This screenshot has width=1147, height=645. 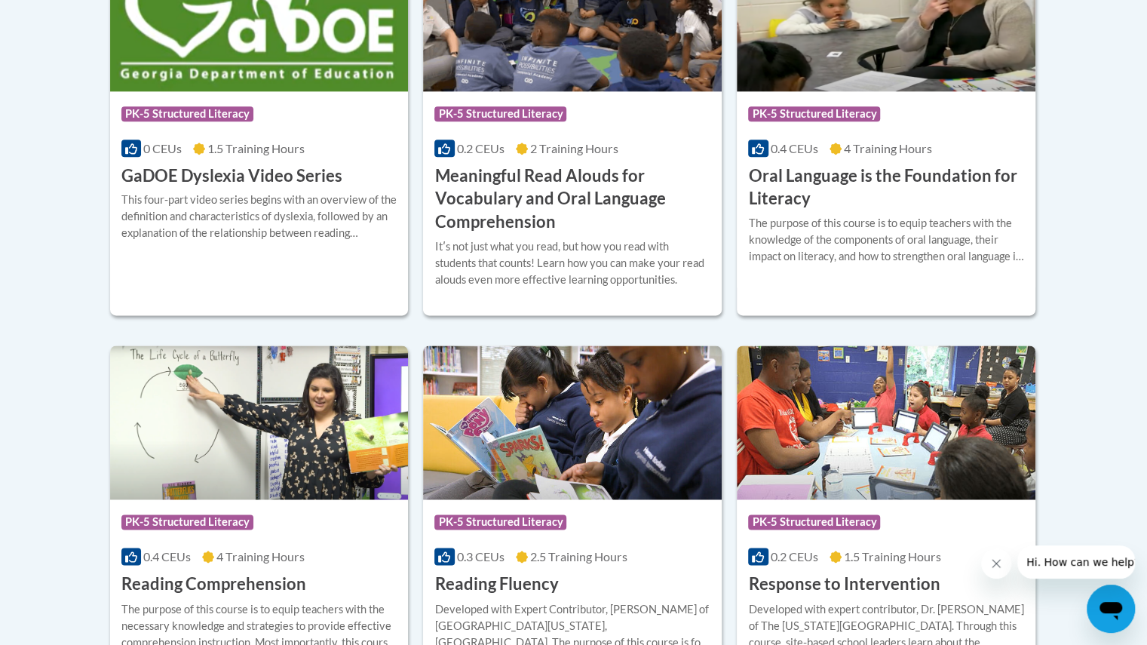 What do you see at coordinates (480, 556) in the screenshot?
I see `span: 0.3 CEUs` at bounding box center [480, 556].